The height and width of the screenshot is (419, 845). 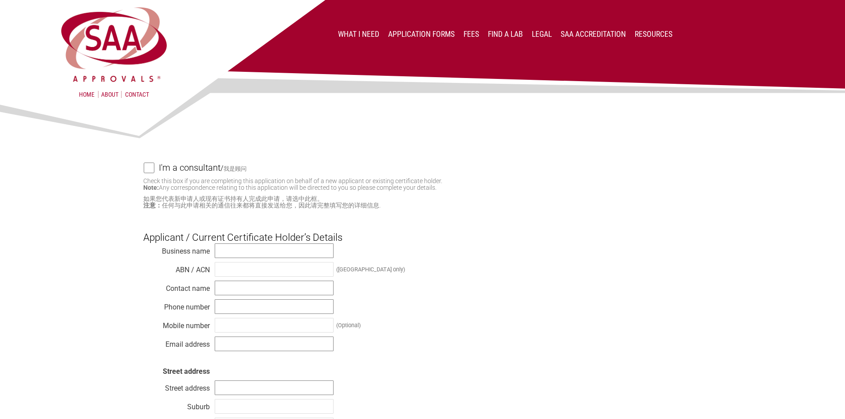 What do you see at coordinates (593, 34) in the screenshot?
I see `a: SAA Accreditation` at bounding box center [593, 34].